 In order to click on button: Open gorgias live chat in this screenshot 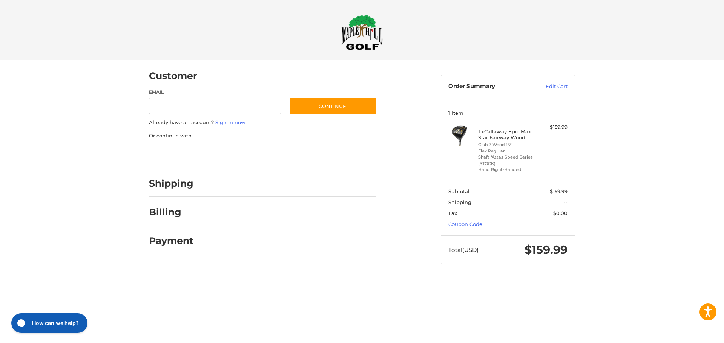, I will do `click(42, 12)`.